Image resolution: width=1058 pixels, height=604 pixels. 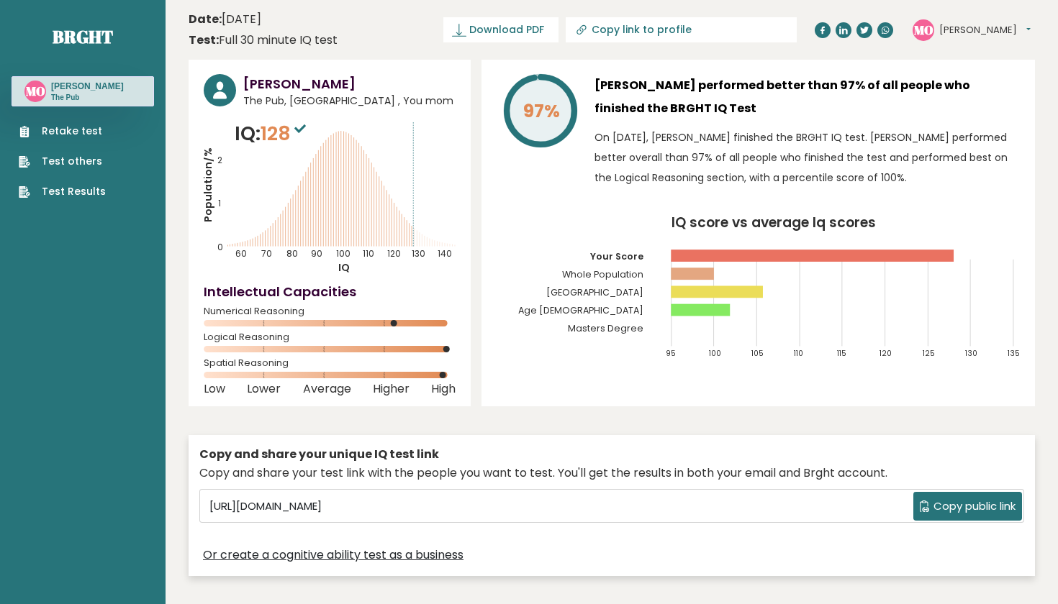 I want to click on tspan: Whole Population, so click(x=602, y=274).